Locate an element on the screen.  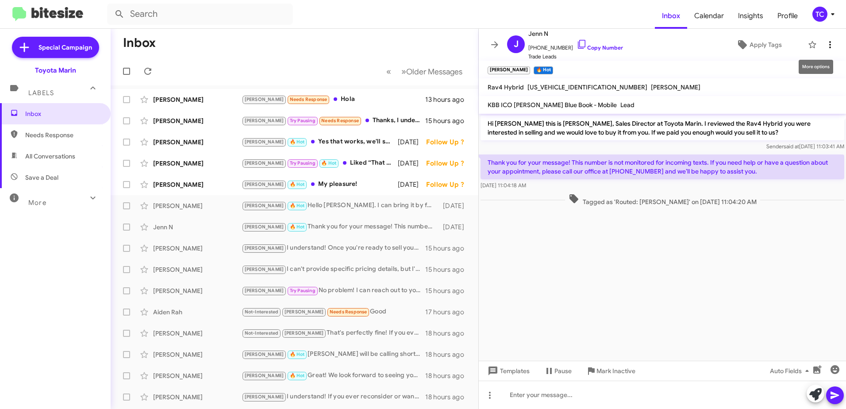
span: said at is located at coordinates (791, 146).